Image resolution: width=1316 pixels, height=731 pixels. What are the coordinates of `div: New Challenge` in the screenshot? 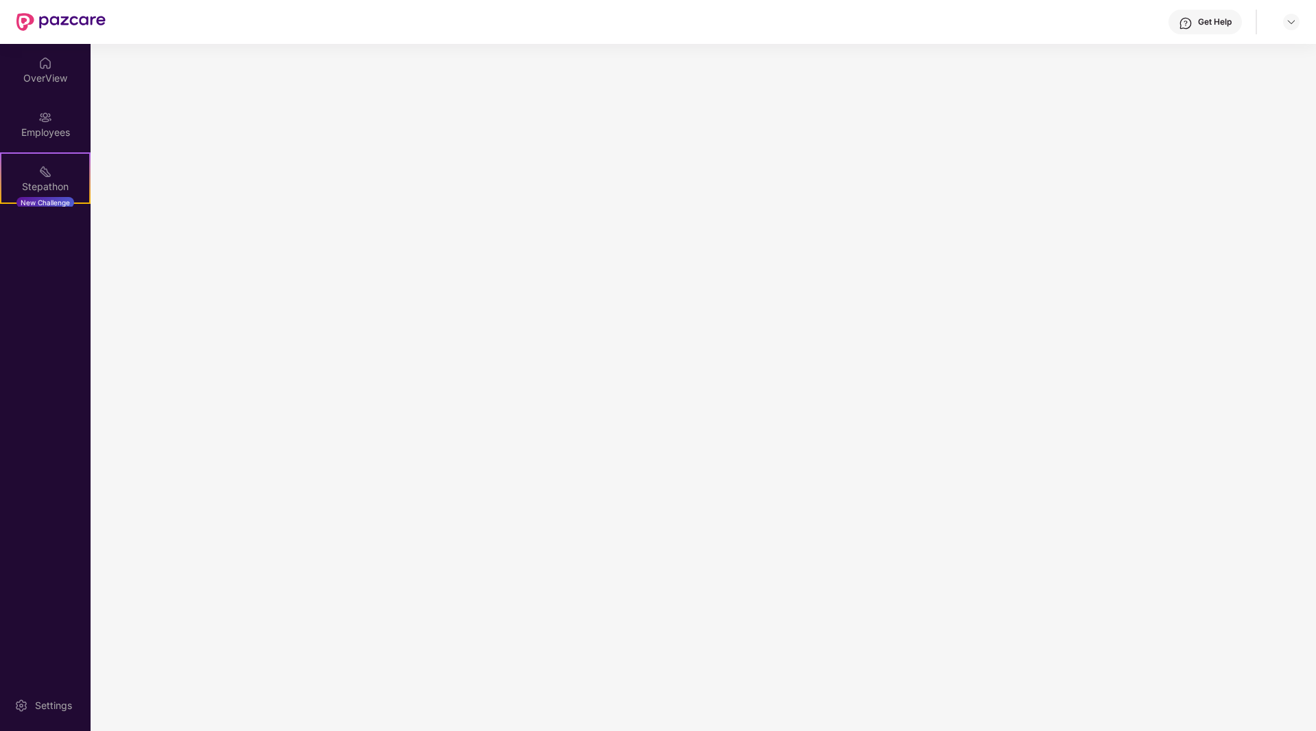 It's located at (45, 202).